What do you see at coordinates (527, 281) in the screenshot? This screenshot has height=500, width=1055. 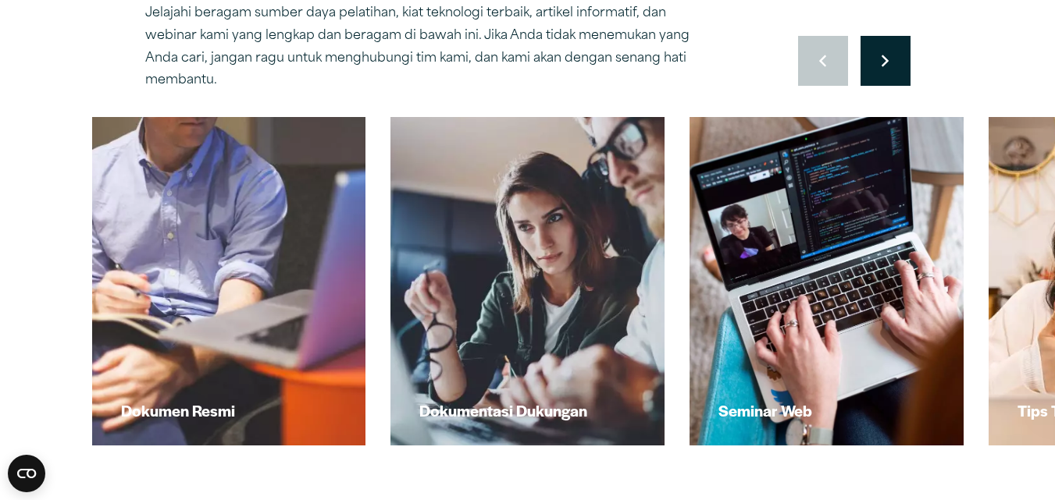 I see `a: Dokumentasi Dukungan` at bounding box center [527, 281].